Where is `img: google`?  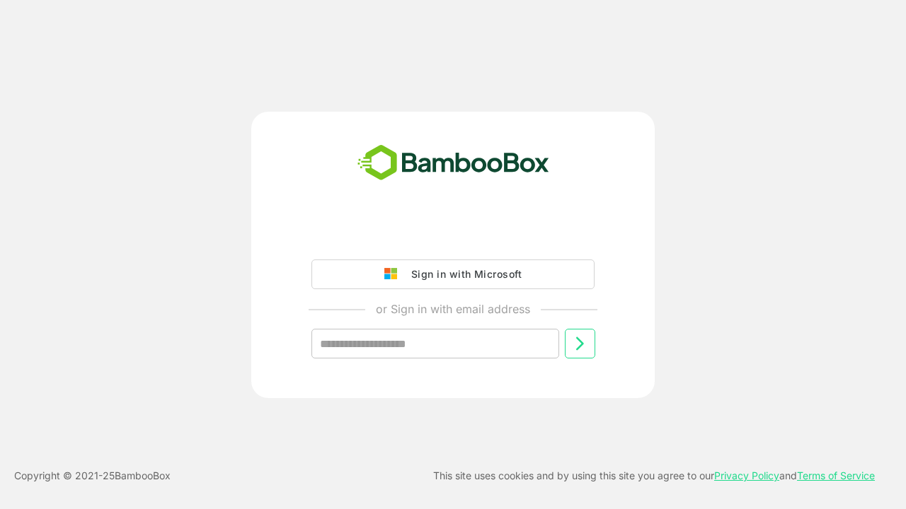 img: google is located at coordinates (394, 275).